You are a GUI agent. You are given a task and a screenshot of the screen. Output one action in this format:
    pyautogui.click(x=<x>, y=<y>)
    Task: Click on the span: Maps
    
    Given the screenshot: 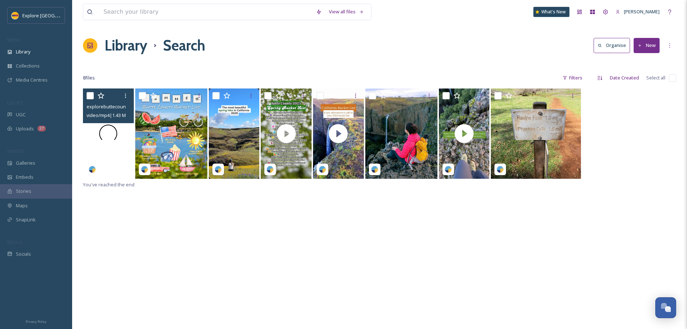 What is the action you would take?
    pyautogui.click(x=22, y=205)
    